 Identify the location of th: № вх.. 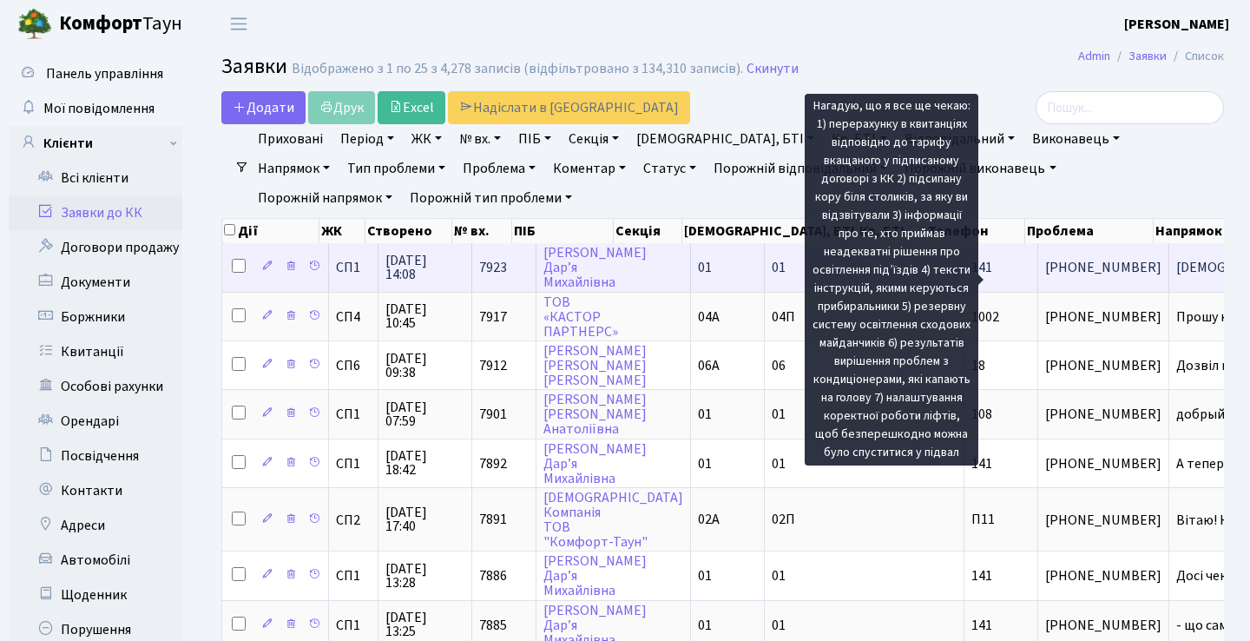
(482, 231).